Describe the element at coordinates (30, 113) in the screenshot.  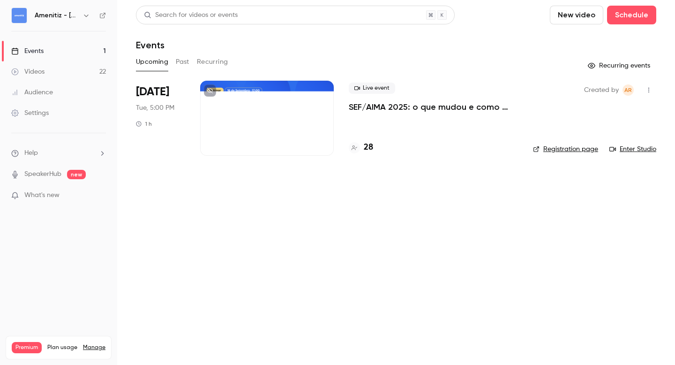
I see `div: Settings` at that location.